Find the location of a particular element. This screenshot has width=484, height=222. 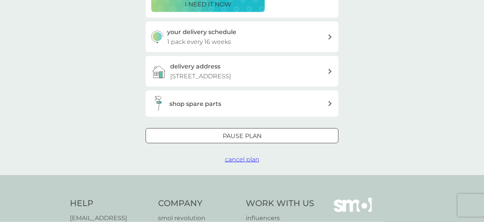

span: cancel plan is located at coordinates (242, 159).